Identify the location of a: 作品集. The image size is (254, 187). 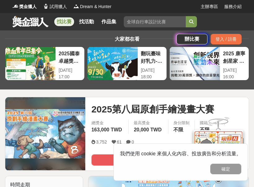
(109, 22).